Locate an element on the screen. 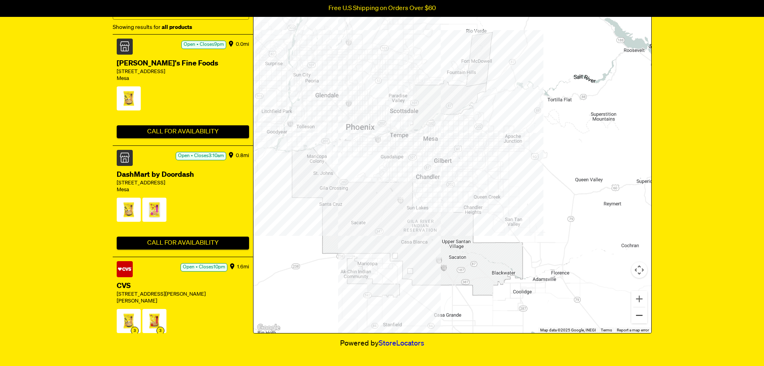 Image resolution: width=764 pixels, height=366 pixels. button: Zoom out is located at coordinates (640, 315).